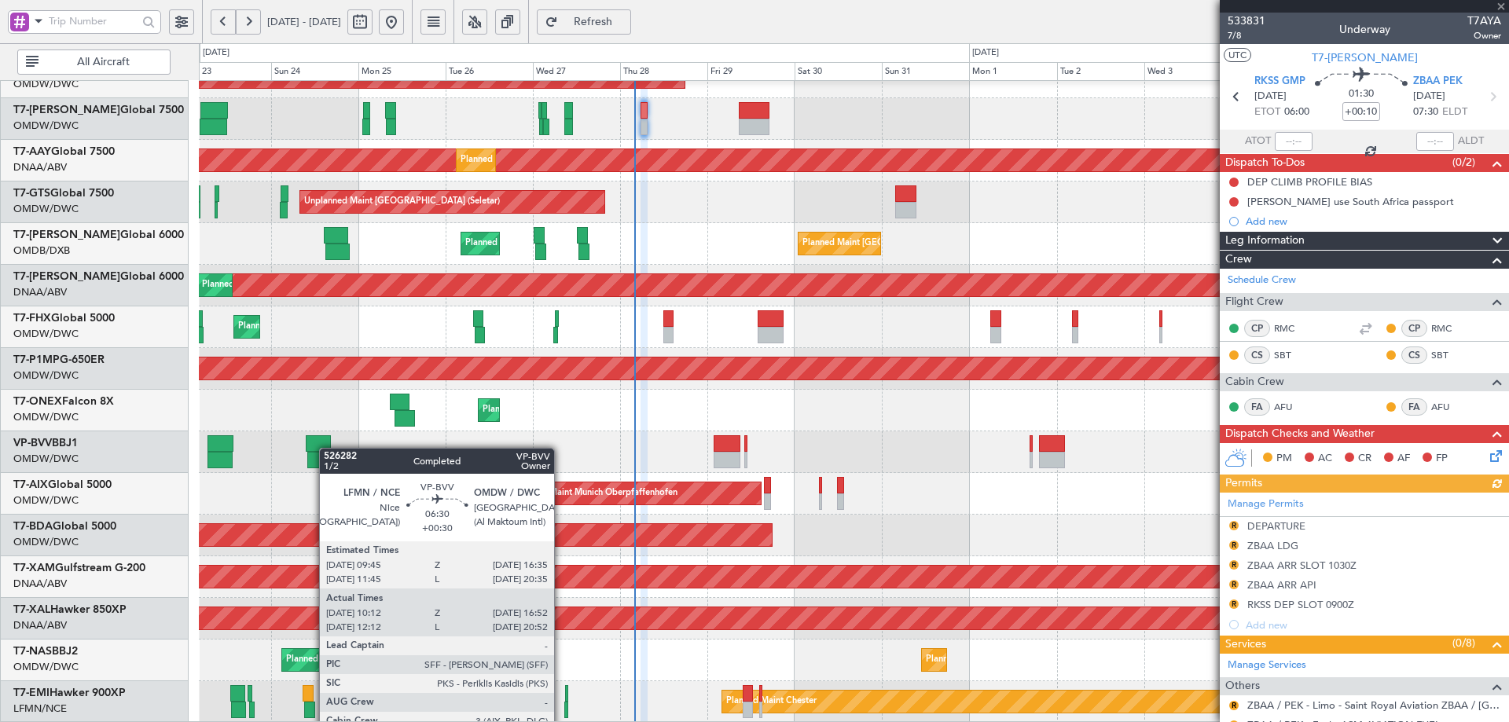 Image resolution: width=1509 pixels, height=722 pixels. What do you see at coordinates (33, 527) in the screenshot?
I see `span: T7-BDA` at bounding box center [33, 527].